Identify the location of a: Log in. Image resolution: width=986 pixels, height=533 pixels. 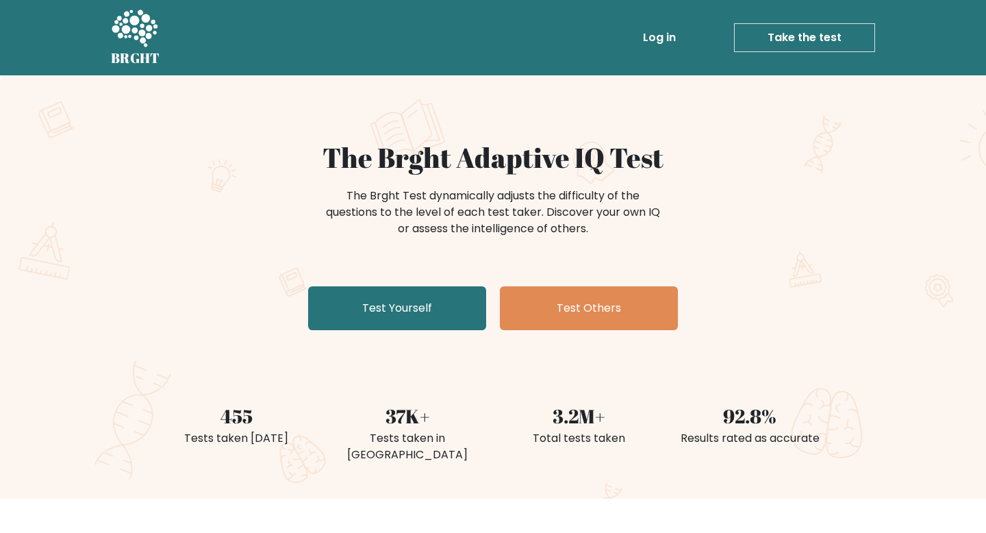
(660, 38).